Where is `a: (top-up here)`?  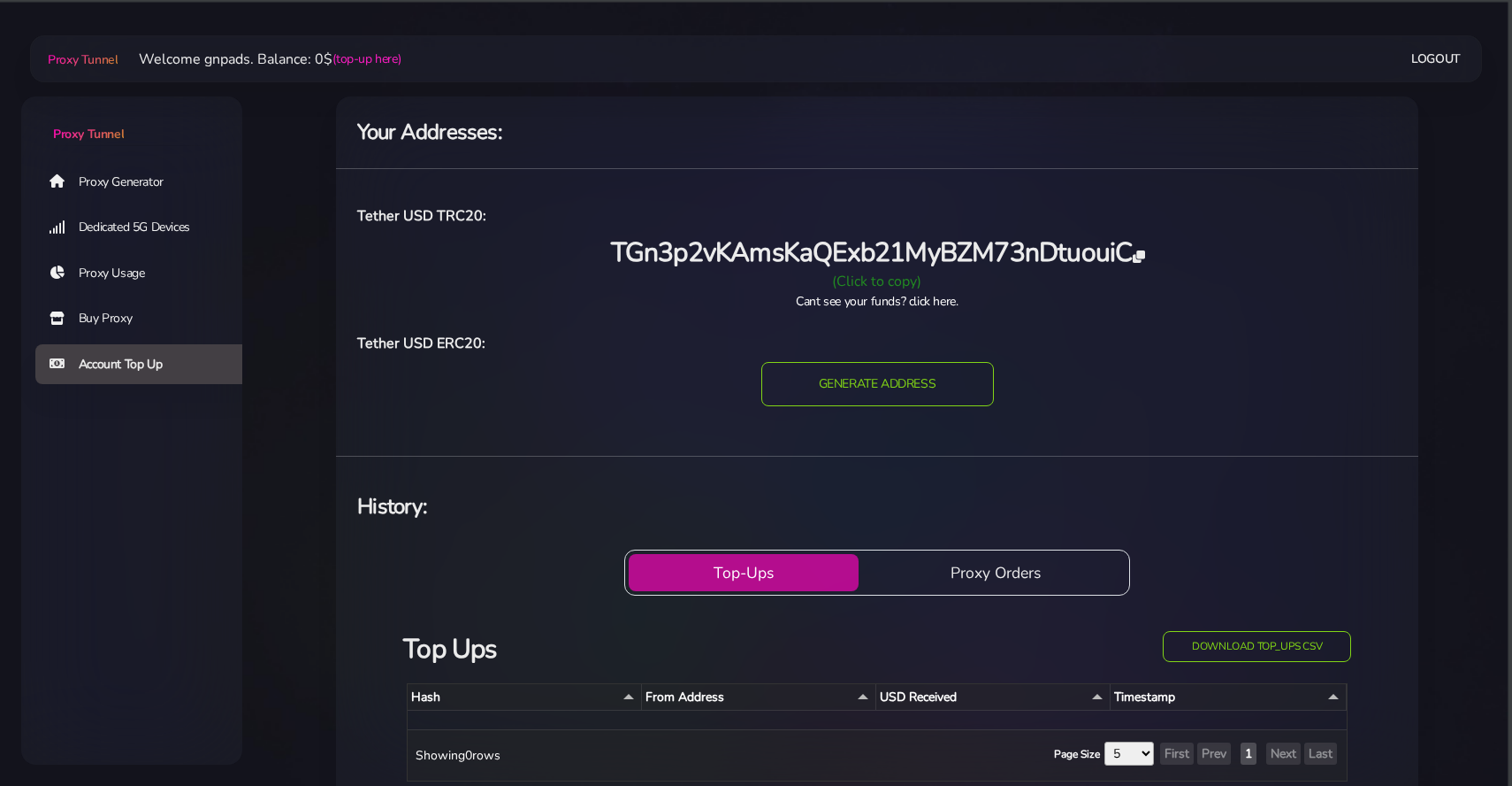 a: (top-up here) is located at coordinates (366, 59).